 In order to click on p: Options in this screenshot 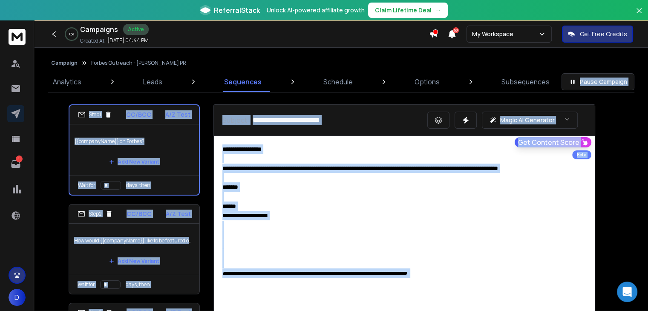, I will do `click(427, 82)`.